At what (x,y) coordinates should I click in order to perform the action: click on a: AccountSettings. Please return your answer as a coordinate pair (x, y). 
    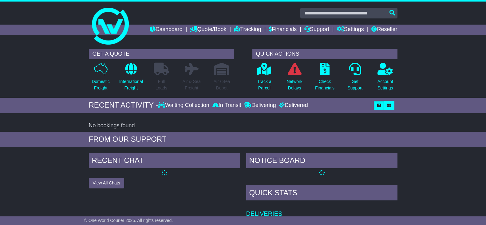
    Looking at the image, I should click on (386, 78).